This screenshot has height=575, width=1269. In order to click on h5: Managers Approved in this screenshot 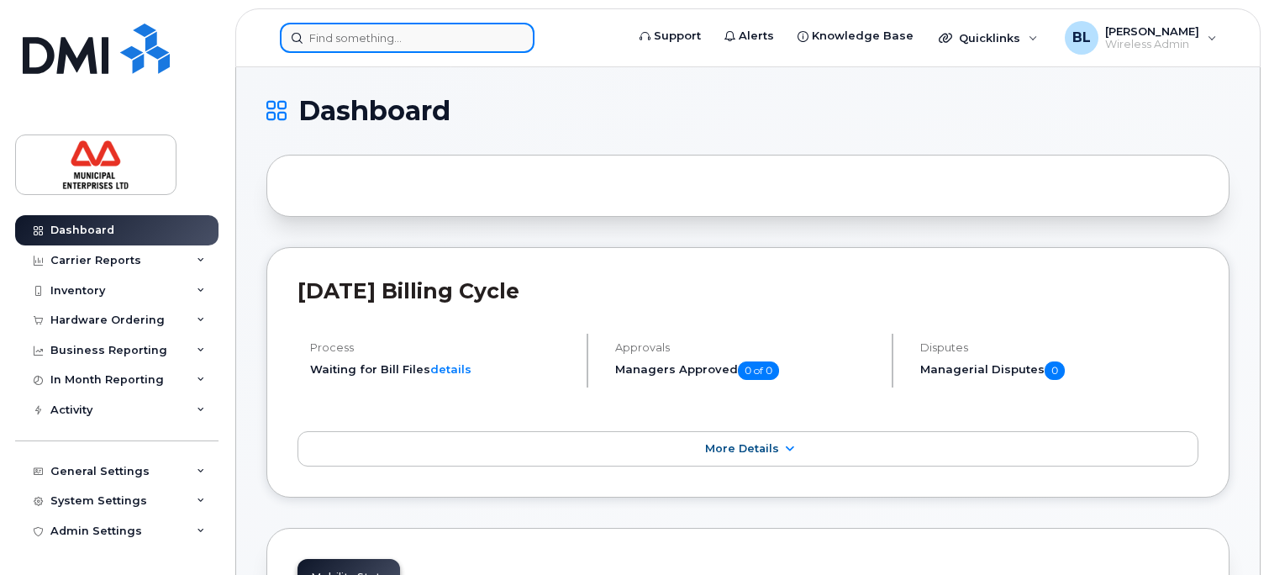, I will do `click(746, 371)`.